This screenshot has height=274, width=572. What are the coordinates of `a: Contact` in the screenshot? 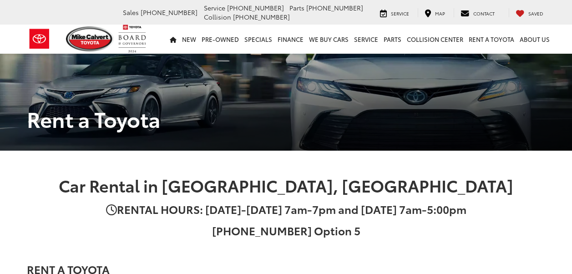 It's located at (477, 13).